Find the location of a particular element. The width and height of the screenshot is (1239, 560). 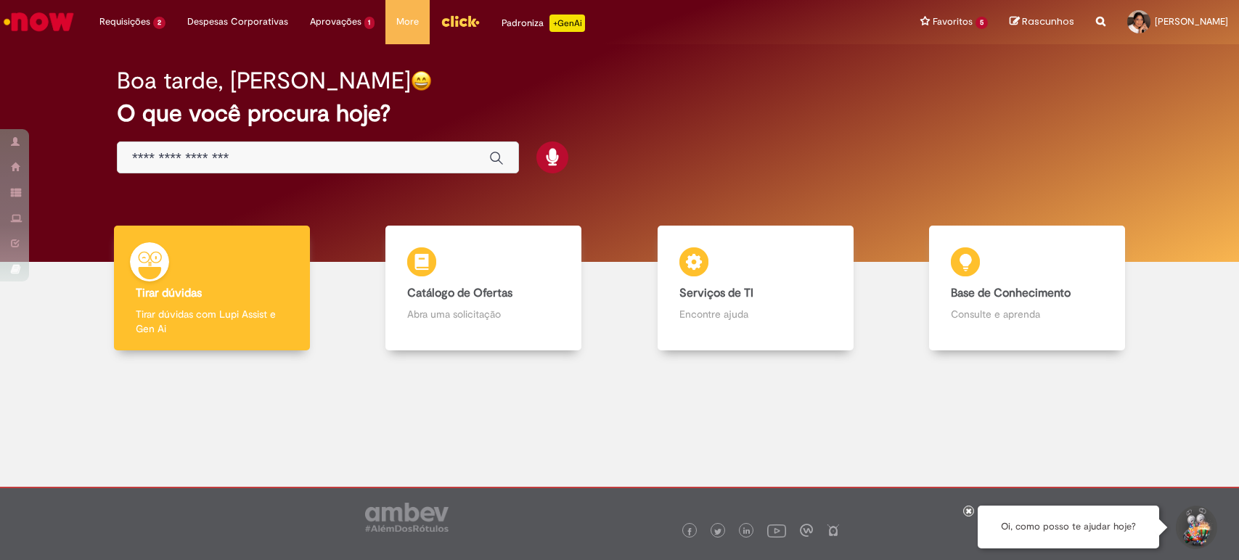

img: happy-face.png is located at coordinates (421, 81).